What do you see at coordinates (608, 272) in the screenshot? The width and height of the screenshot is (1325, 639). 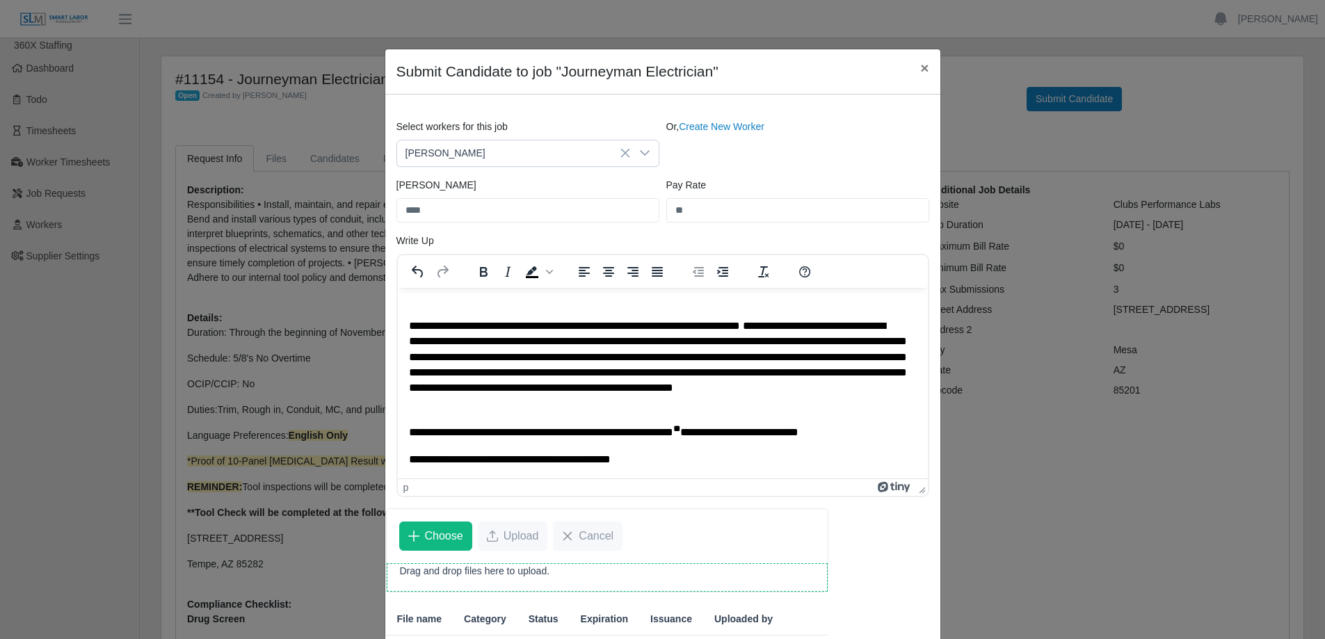 I see `button: Align center` at bounding box center [608, 272].